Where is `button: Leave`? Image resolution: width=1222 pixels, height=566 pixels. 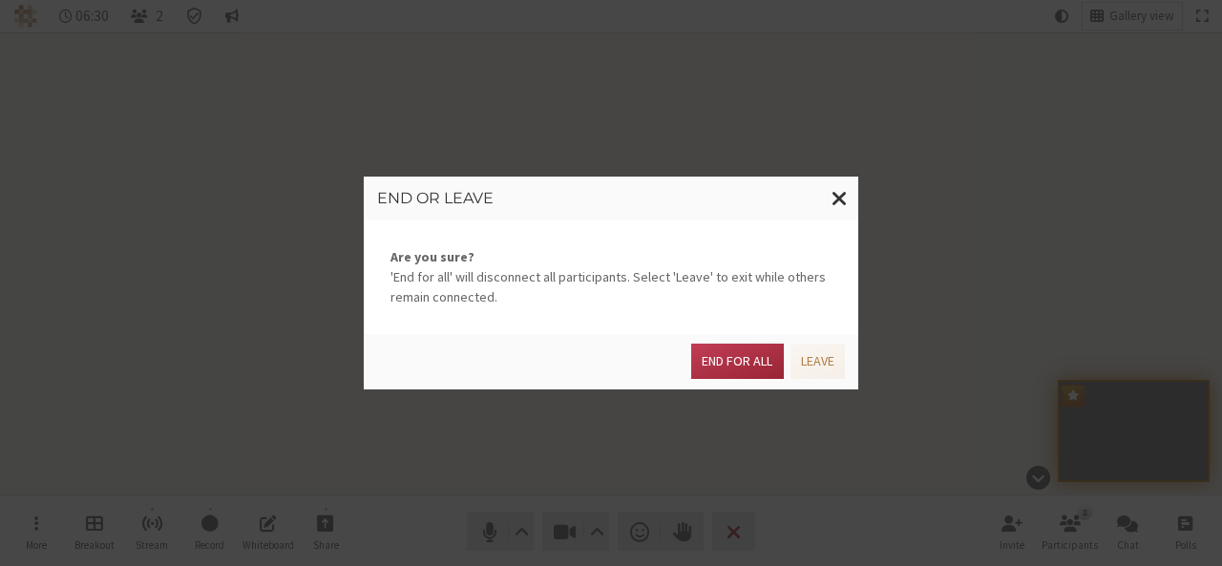 button: Leave is located at coordinates (817, 361).